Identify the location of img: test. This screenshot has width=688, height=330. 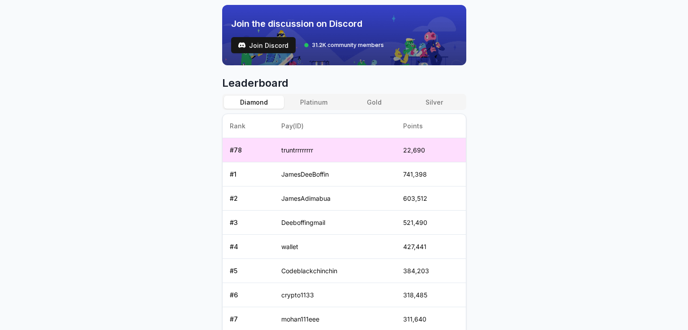
(242, 45).